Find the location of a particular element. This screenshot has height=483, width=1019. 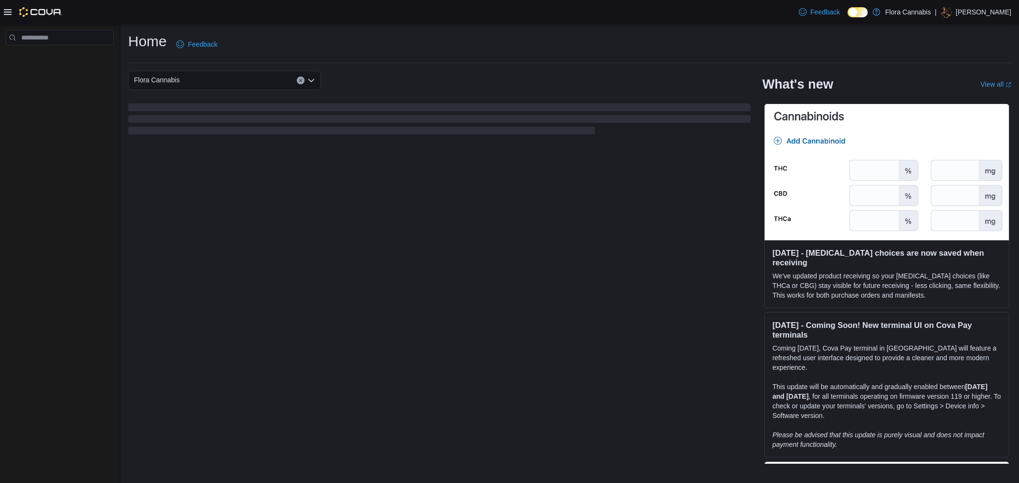

button: Open list of options is located at coordinates (311, 80).